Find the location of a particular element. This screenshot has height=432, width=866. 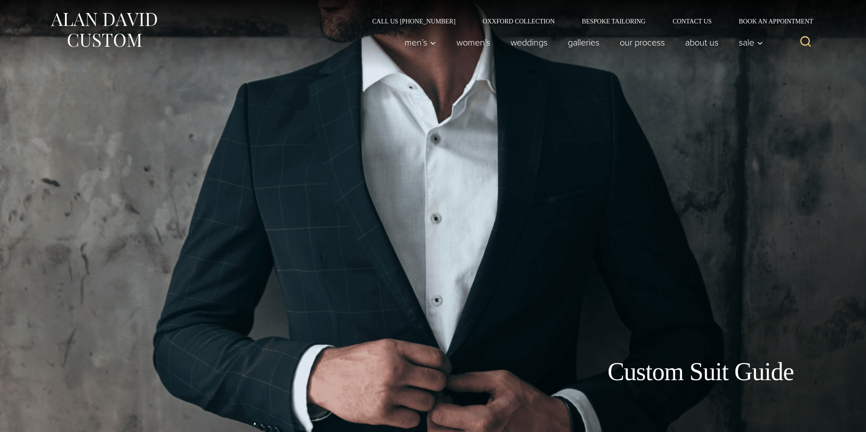

span: Men’s is located at coordinates (420, 42).